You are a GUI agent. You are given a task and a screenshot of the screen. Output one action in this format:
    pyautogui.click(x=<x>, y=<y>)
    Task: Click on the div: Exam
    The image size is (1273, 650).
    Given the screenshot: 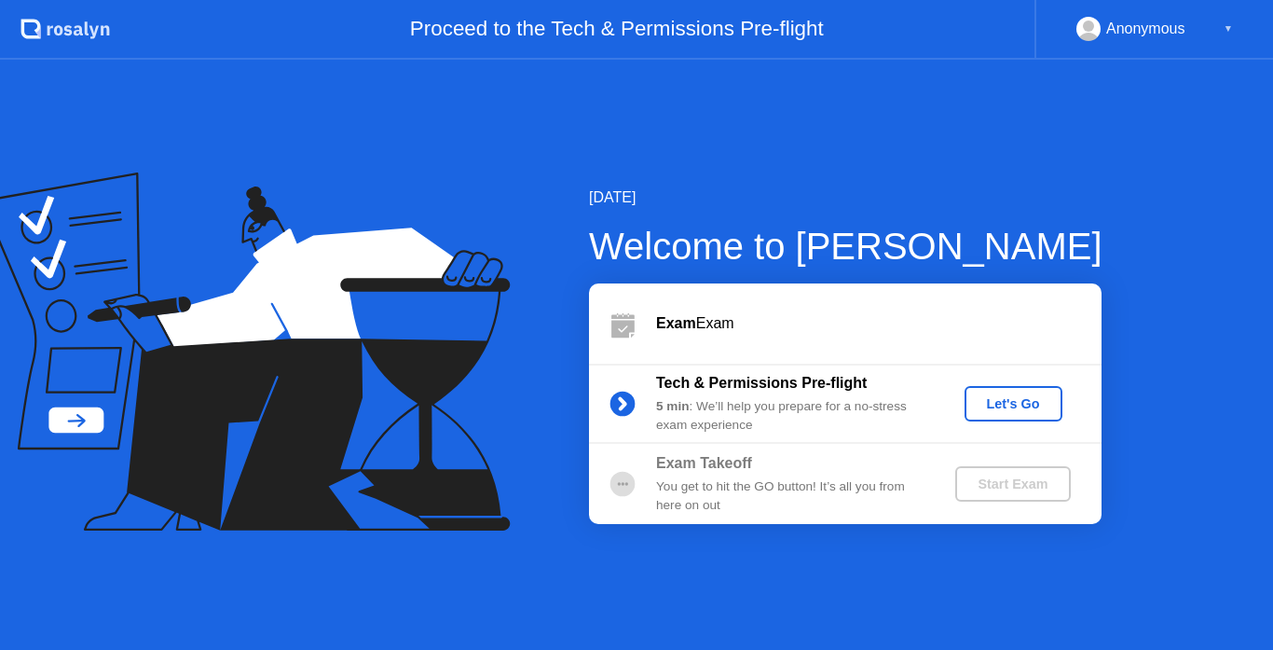 What is the action you would take?
    pyautogui.click(x=879, y=323)
    